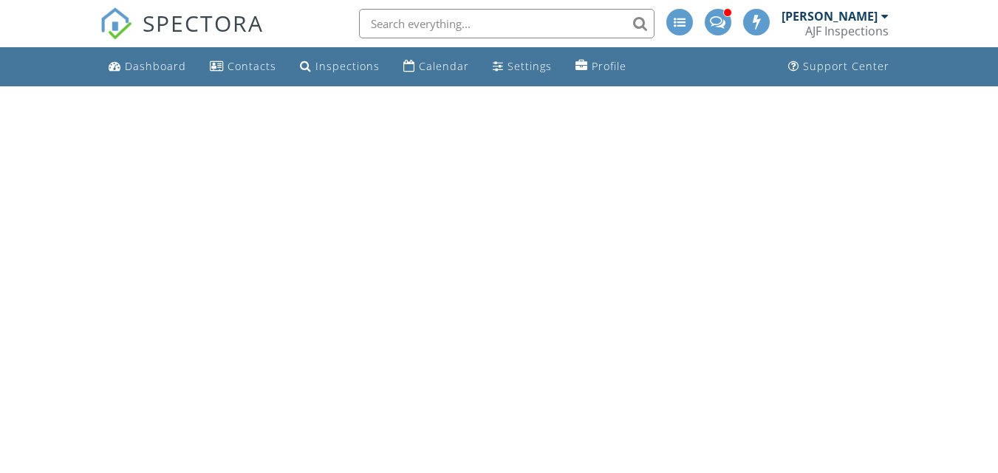 The image size is (998, 473). What do you see at coordinates (116, 24) in the screenshot?
I see `img: The Best Home Inspection Software - Spectora` at bounding box center [116, 24].